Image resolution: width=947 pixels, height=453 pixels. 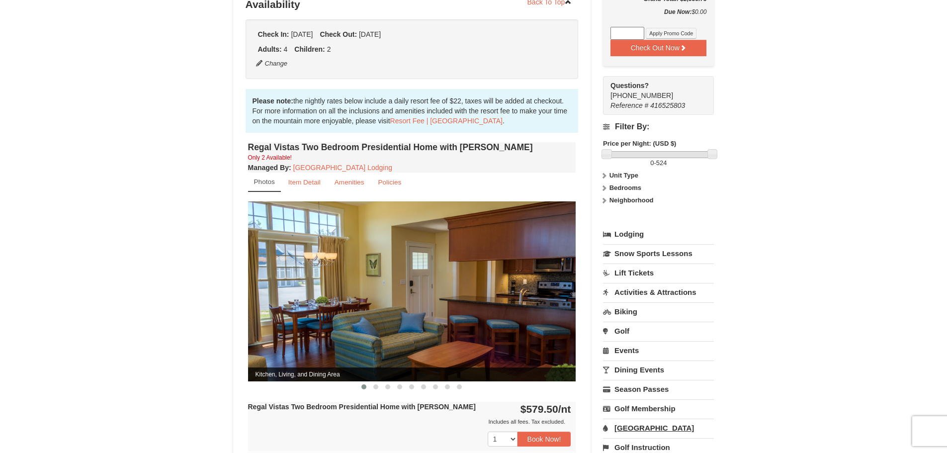 I want to click on img: Kitchen, Living, and Dining Area, so click(x=412, y=291).